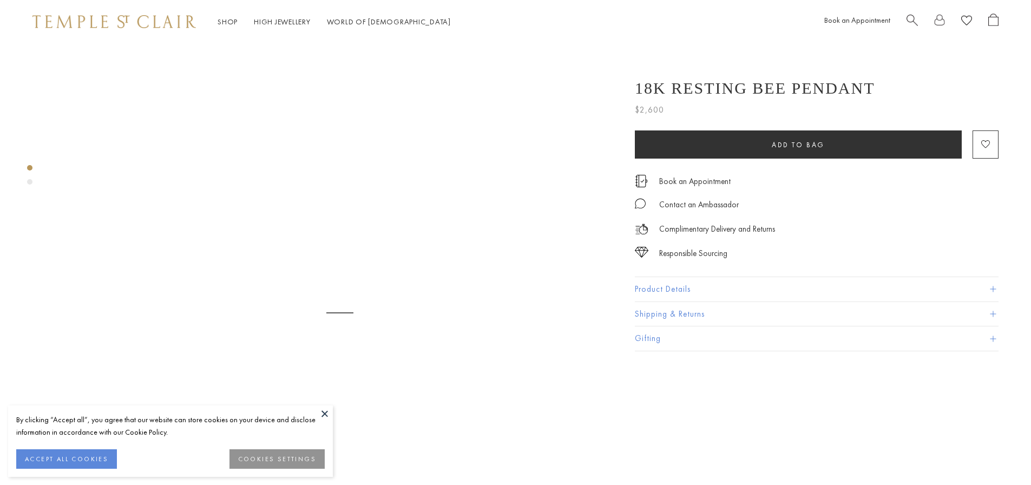 This screenshot has width=1031, height=485. I want to click on a: Open Shopping Bag, so click(993, 22).